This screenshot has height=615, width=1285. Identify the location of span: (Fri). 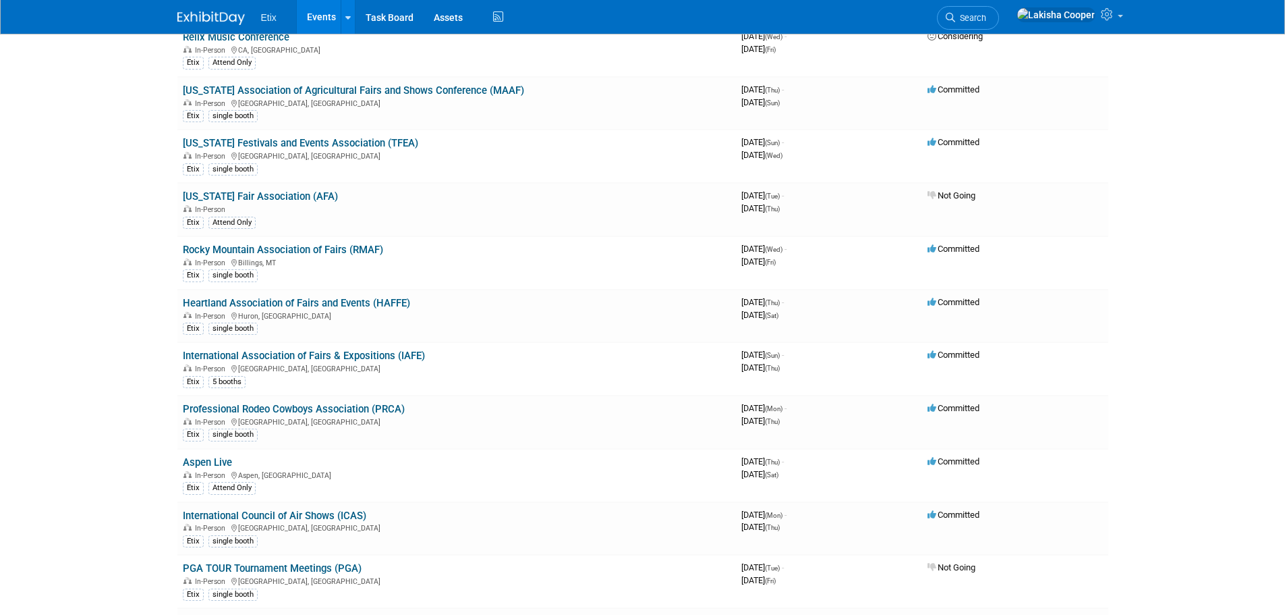
(770, 580).